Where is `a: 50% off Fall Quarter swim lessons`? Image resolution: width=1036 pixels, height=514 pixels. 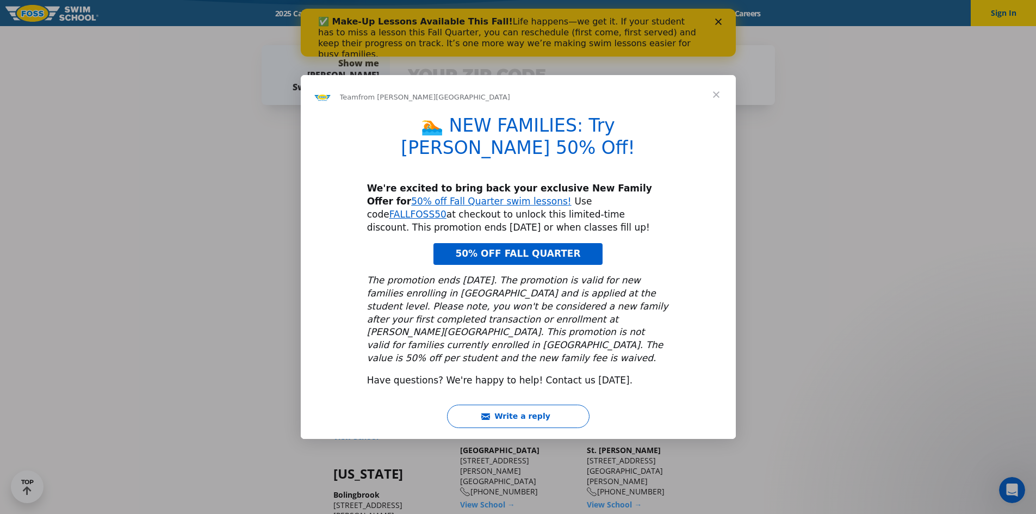 a: 50% off Fall Quarter swim lessons is located at coordinates (489, 201).